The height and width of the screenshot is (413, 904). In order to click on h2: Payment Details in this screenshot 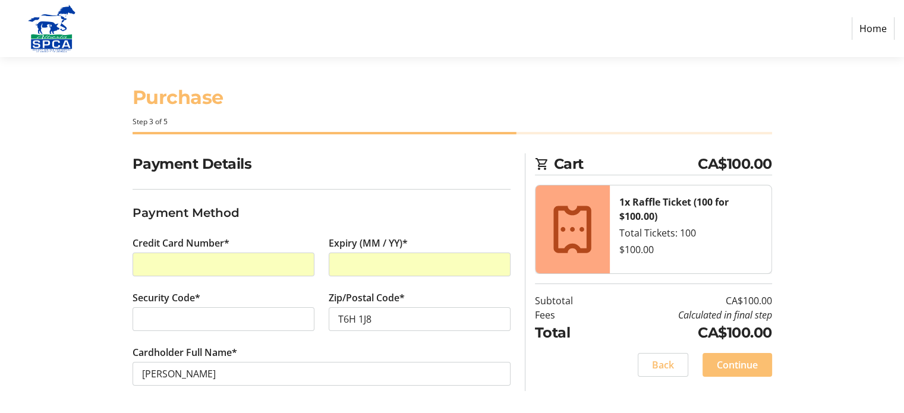, I will do `click(322, 164)`.